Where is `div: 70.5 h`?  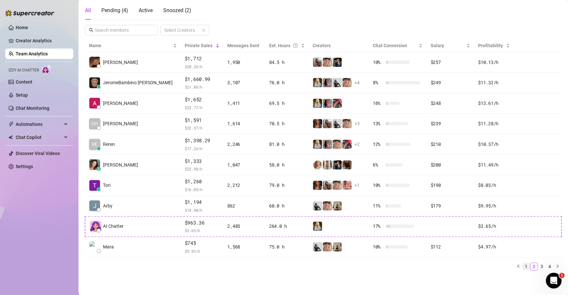
div: 70.5 h is located at coordinates (287, 123).